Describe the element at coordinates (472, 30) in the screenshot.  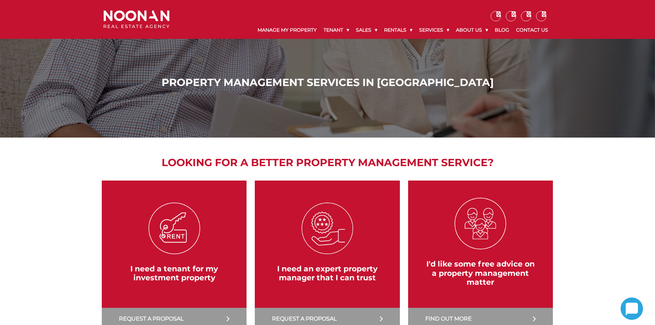
I see `a: About Us` at that location.